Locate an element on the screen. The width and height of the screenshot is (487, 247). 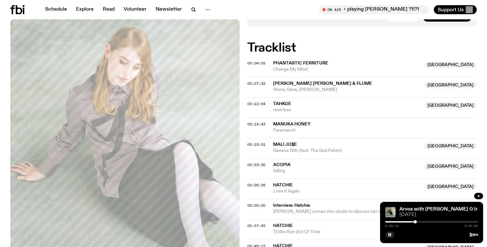
span: 00:30:00 is located at coordinates (256, 205).